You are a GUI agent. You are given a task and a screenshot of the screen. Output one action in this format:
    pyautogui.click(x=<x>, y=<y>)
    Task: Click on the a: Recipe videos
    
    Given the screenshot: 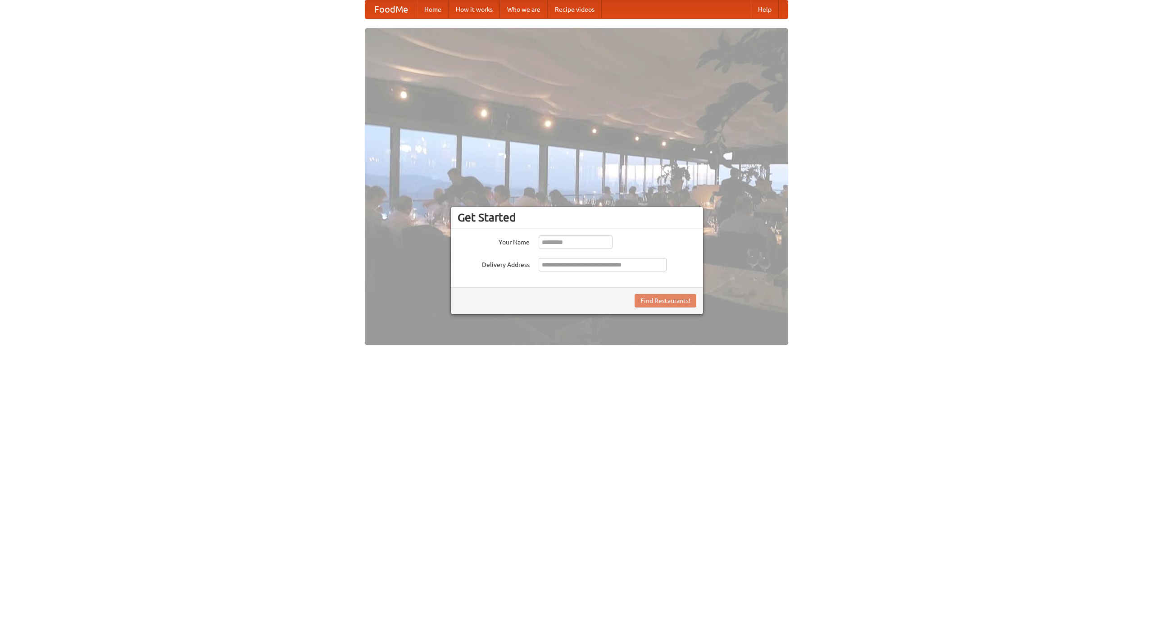 What is the action you would take?
    pyautogui.click(x=575, y=9)
    